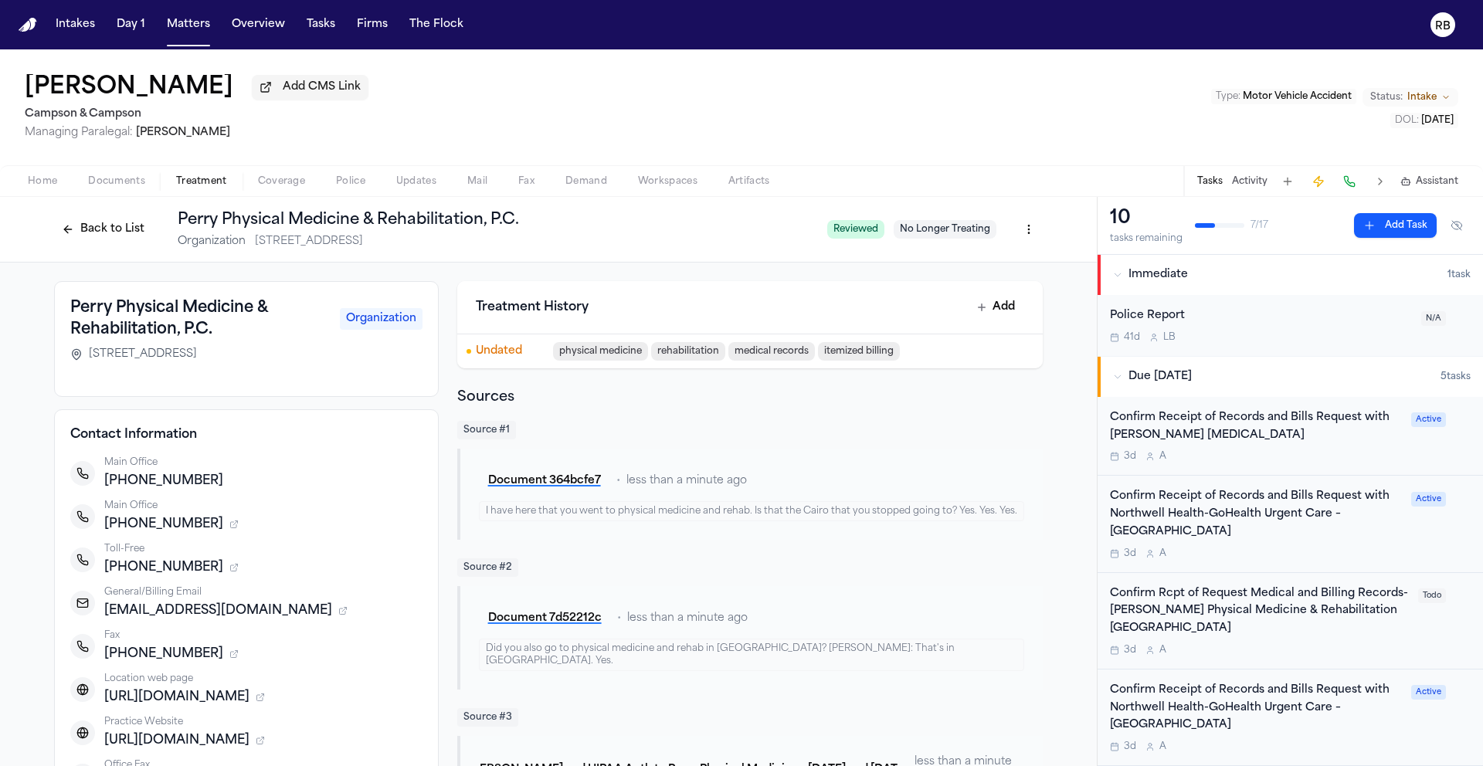 This screenshot has width=1483, height=766. I want to click on button: Edit matter name, so click(129, 88).